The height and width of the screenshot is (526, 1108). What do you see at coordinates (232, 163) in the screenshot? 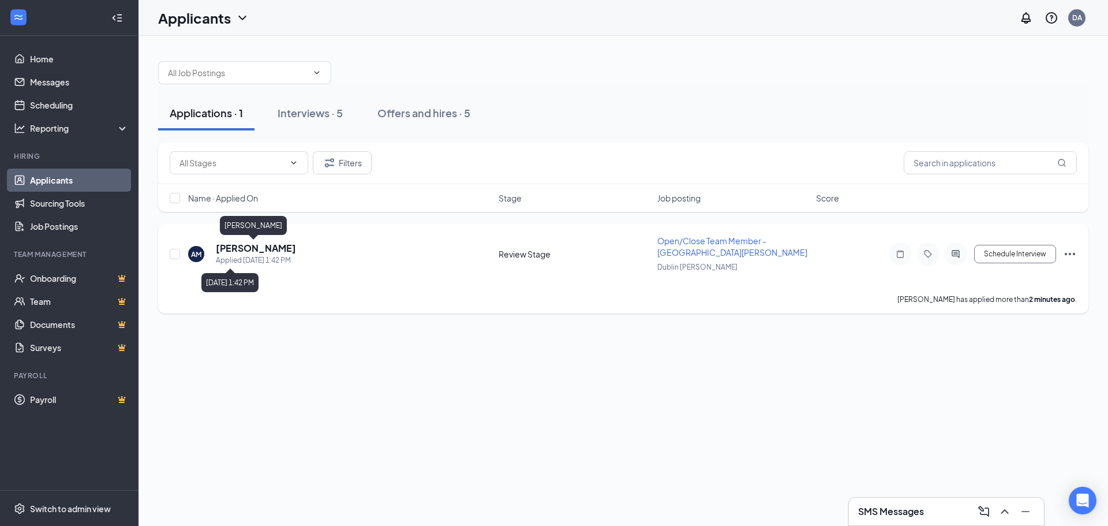
I see `input: All Stages` at bounding box center [232, 163].